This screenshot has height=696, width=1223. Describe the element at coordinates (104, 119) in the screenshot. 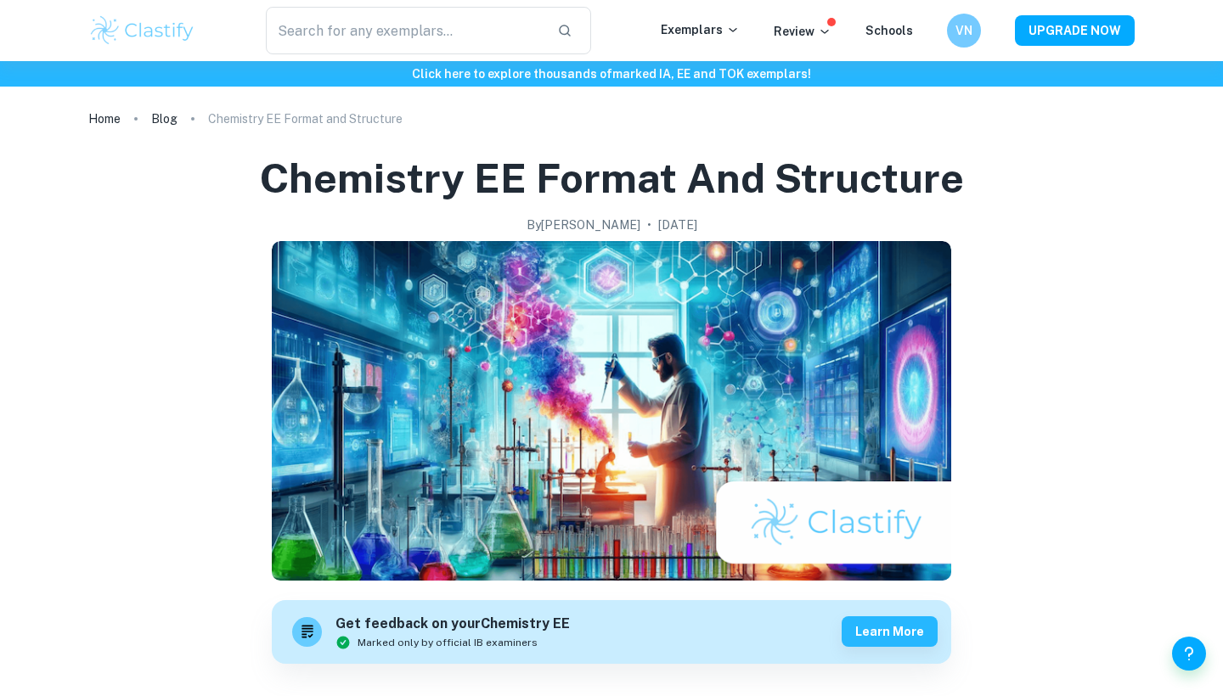

I see `a: Home` at that location.